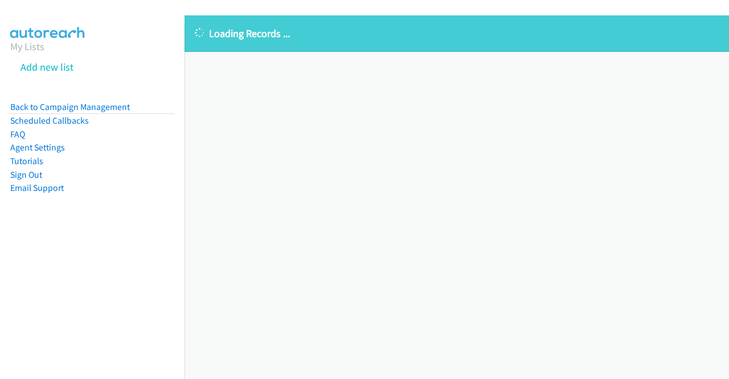  Describe the element at coordinates (47, 67) in the screenshot. I see `a: Add new list` at that location.